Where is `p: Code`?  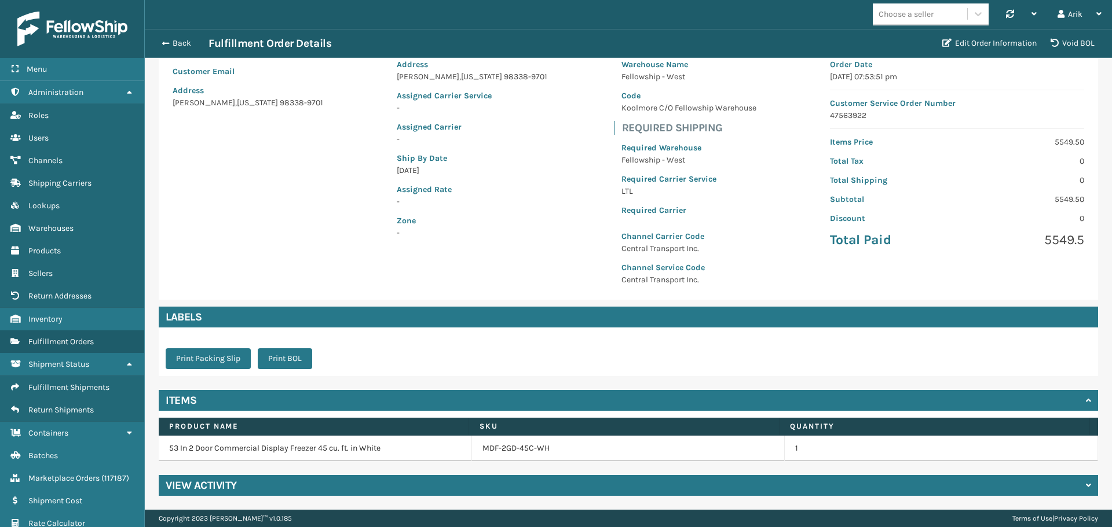
p: Code is located at coordinates (688, 96).